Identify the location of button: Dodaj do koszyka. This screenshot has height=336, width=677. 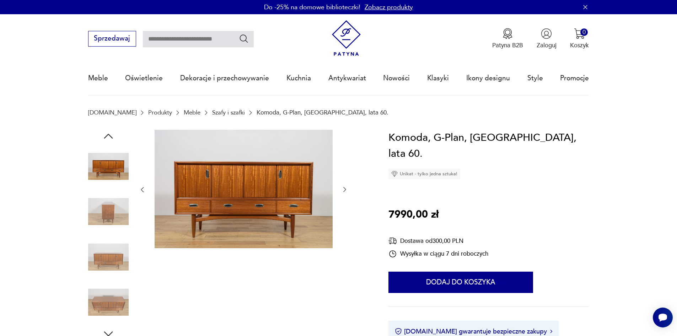
(460, 282).